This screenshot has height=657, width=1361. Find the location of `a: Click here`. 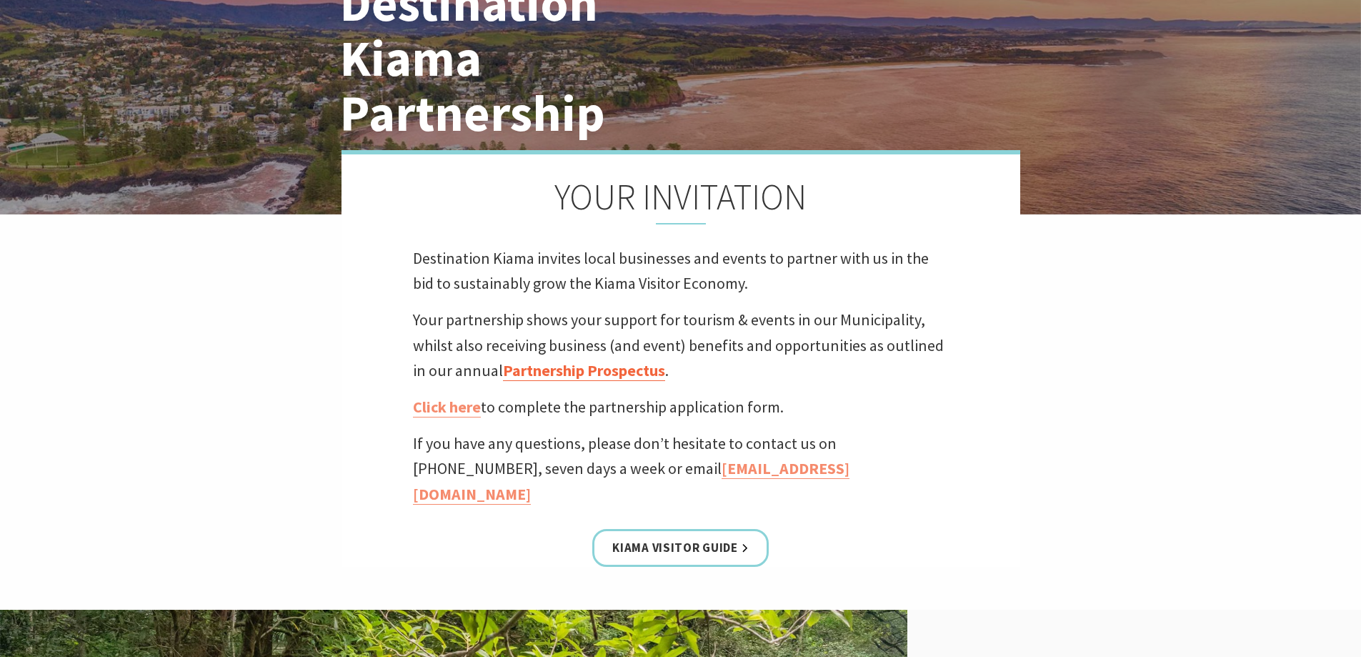

a: Click here is located at coordinates (447, 407).